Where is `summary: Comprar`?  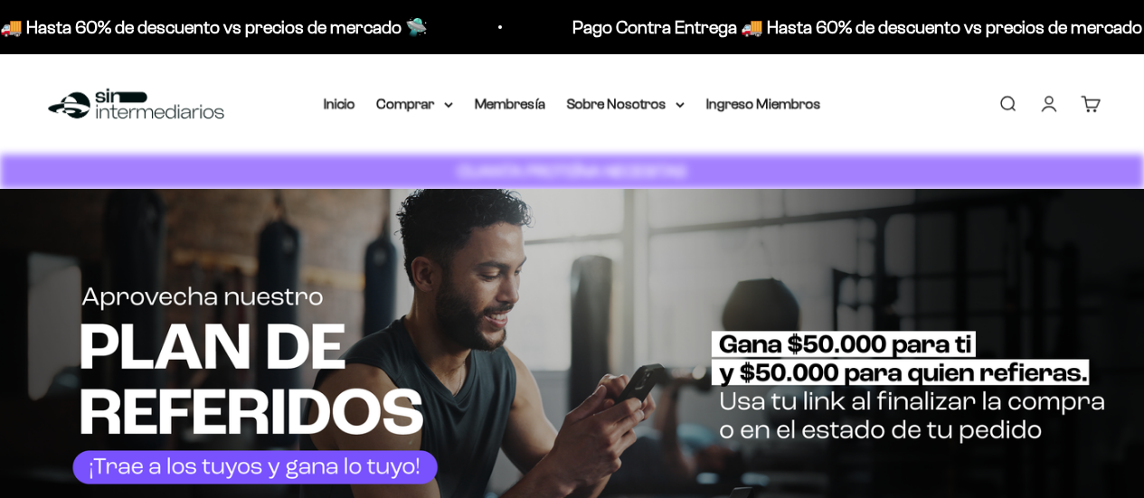
summary: Comprar is located at coordinates (415, 104).